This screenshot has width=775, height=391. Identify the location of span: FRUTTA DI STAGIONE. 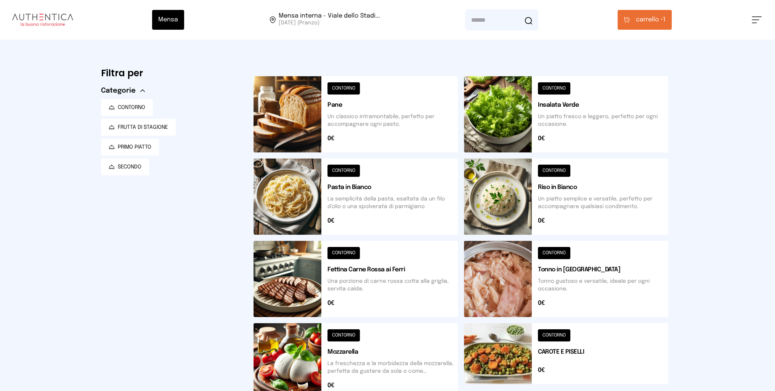
(143, 127).